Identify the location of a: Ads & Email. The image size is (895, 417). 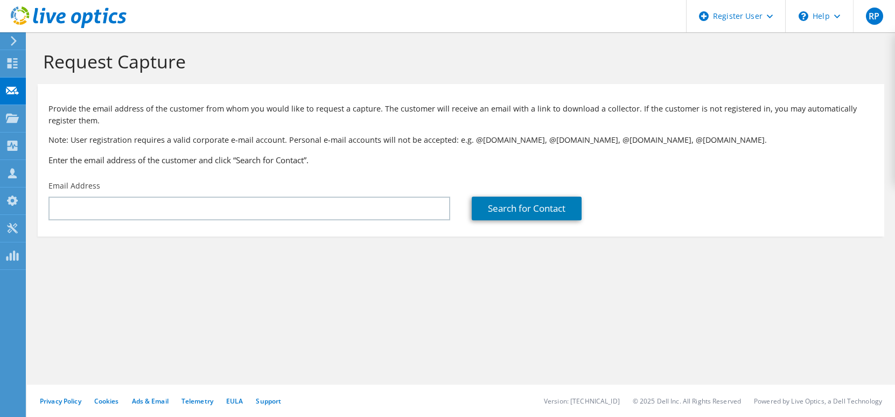
(150, 400).